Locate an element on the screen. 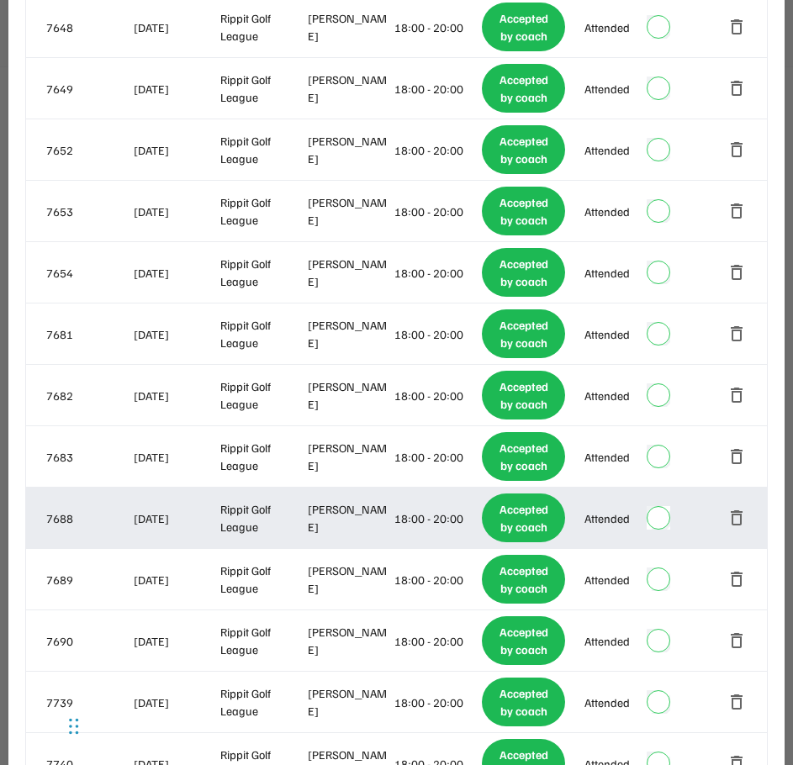  div: 7683 is located at coordinates (88, 457).